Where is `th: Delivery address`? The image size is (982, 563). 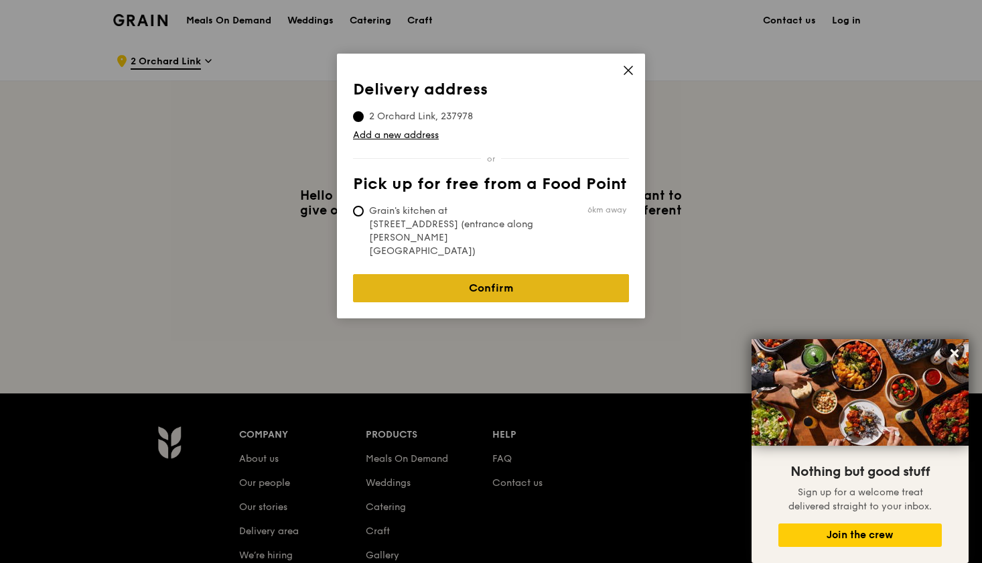 th: Delivery address is located at coordinates (491, 92).